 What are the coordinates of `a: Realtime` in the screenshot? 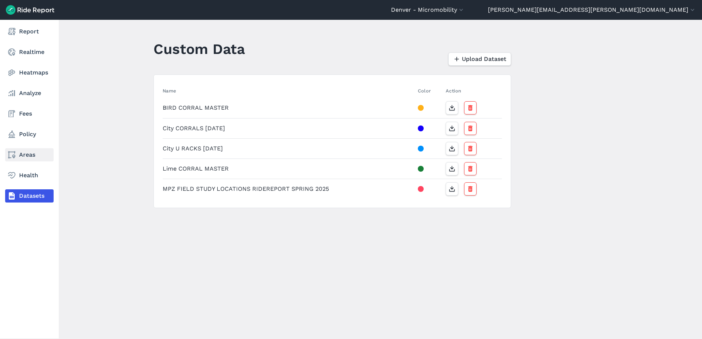 It's located at (29, 52).